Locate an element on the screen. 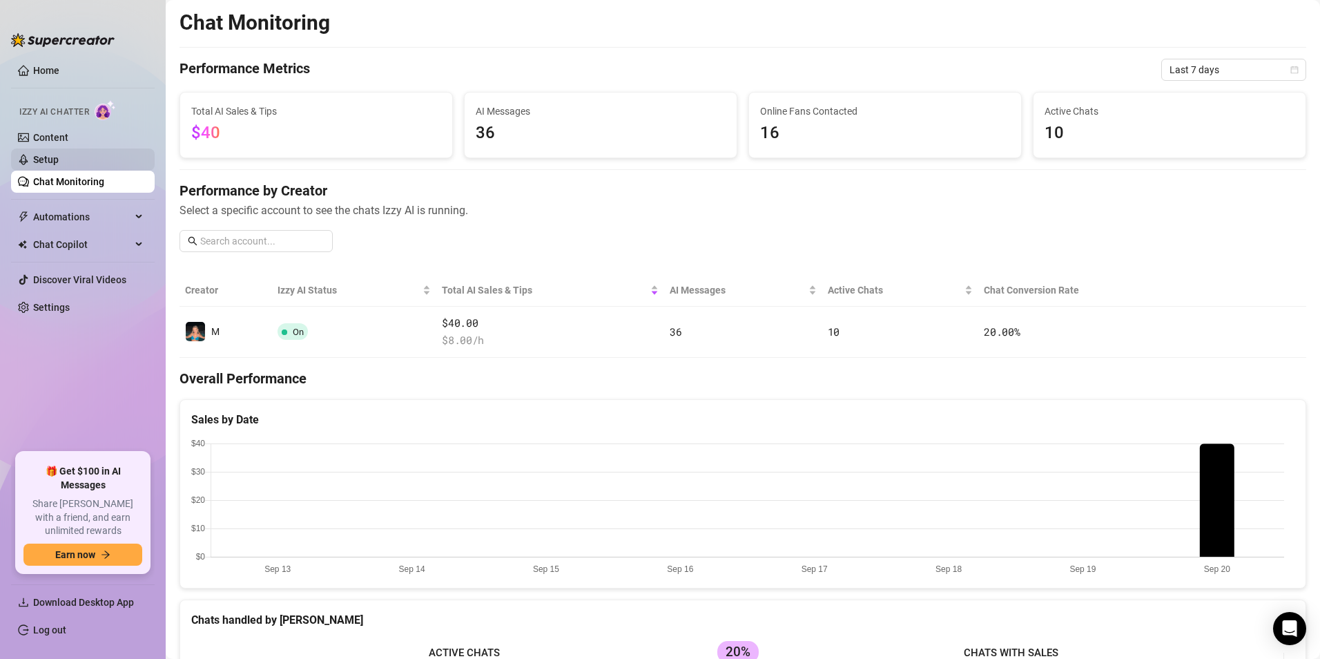  span: download is located at coordinates (23, 602).